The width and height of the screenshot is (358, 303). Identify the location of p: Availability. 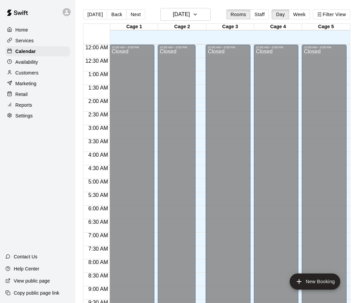
(27, 62).